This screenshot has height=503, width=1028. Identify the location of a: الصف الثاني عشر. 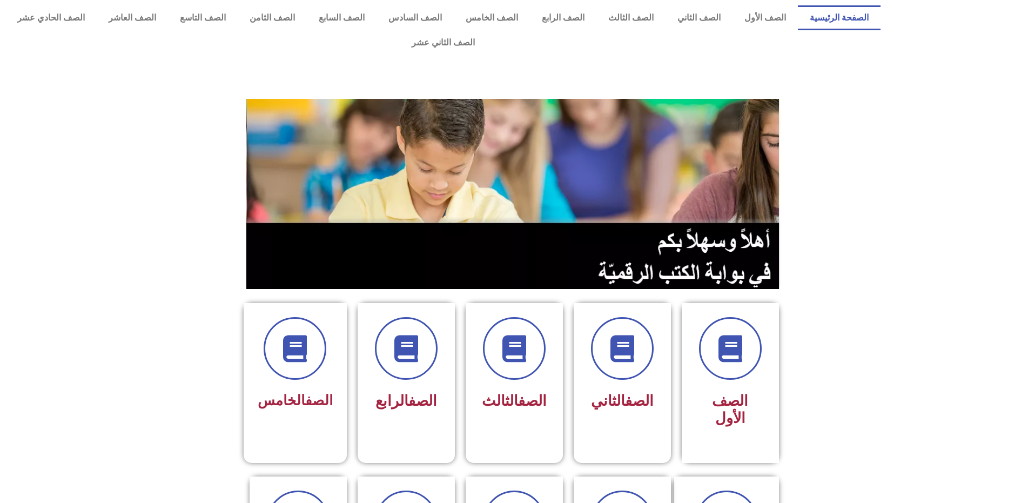
(443, 43).